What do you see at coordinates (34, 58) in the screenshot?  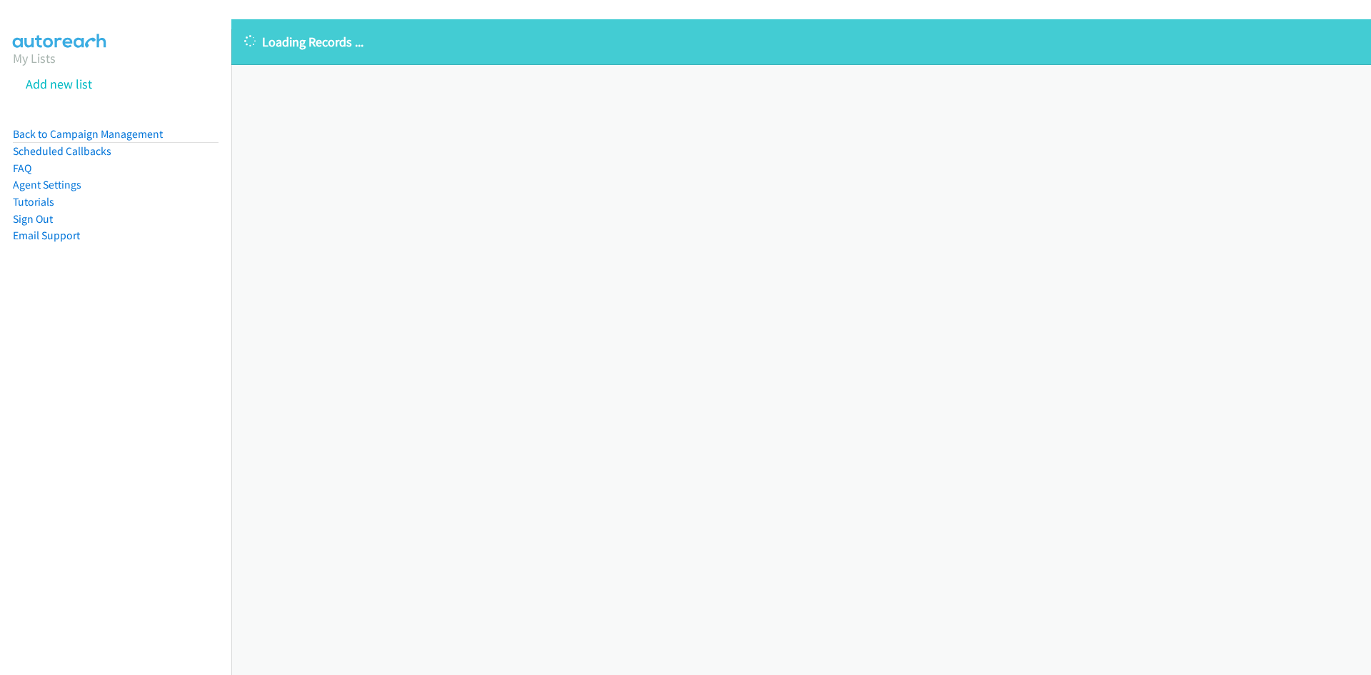 I see `a: My Lists` at bounding box center [34, 58].